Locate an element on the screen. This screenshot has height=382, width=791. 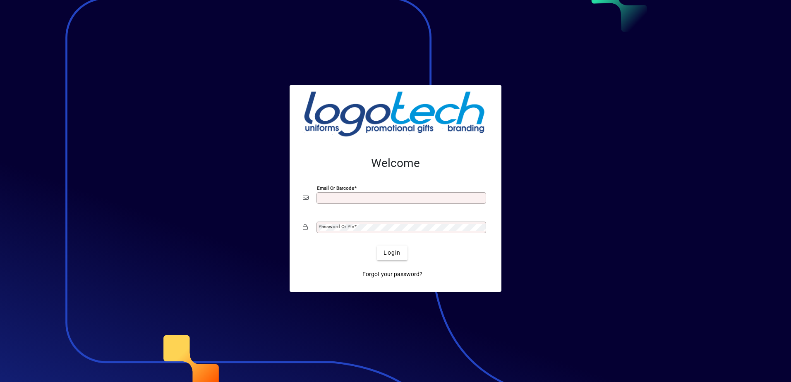
h2: Welcome is located at coordinates (396, 163).